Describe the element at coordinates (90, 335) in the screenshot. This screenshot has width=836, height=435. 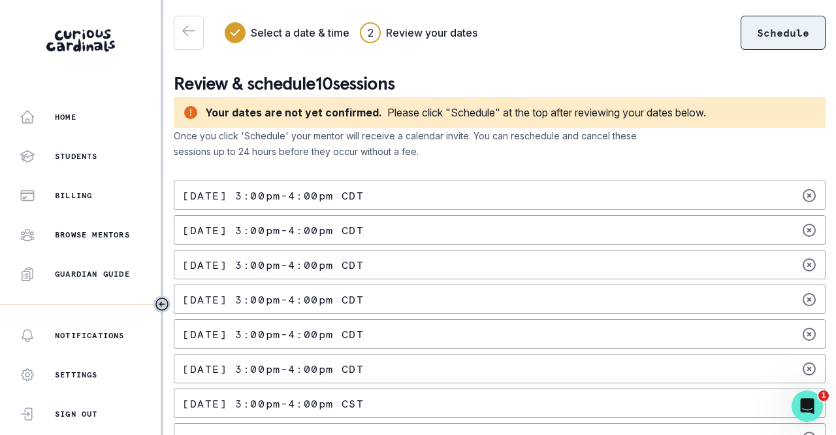
I see `p: Notifications` at that location.